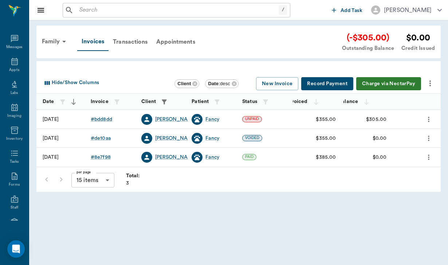  Describe the element at coordinates (388, 84) in the screenshot. I see `button: Charge via NectarPay` at that location.